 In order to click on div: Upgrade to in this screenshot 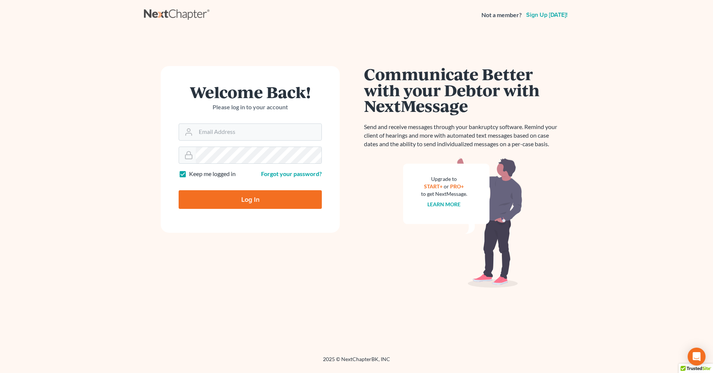, I will do `click(444, 179)`.